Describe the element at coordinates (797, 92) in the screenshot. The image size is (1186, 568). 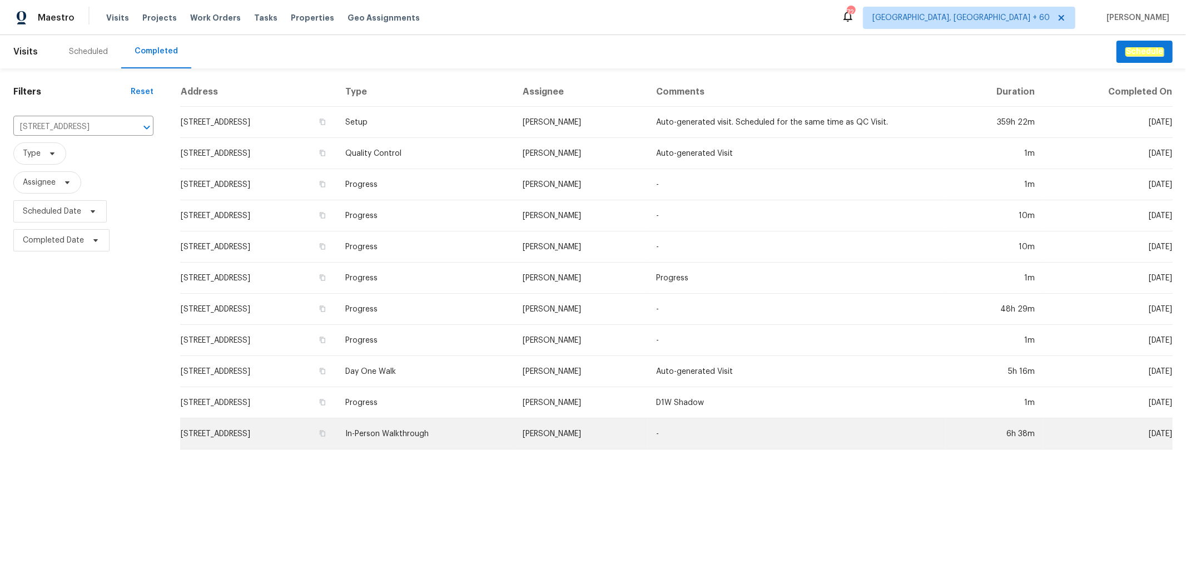
I see `th: Comments` at that location.